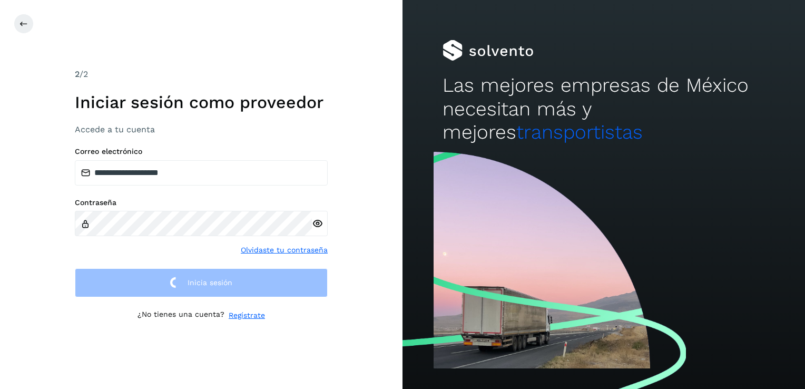 This screenshot has height=389, width=805. I want to click on span: Inicia sesión, so click(210, 282).